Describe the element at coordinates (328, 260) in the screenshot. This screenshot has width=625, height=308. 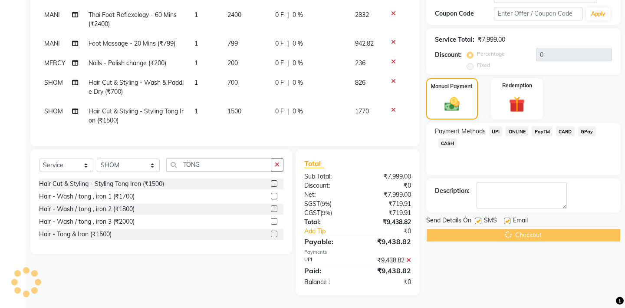
I see `div: UPI` at that location.